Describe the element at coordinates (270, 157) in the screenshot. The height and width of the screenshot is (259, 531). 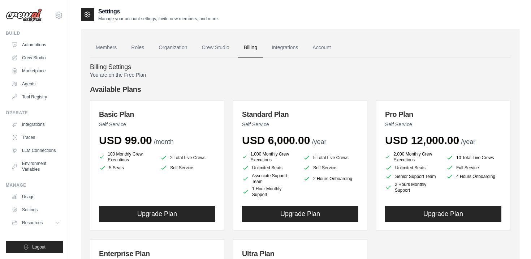
I see `li: 1,000 Monthly Crew Executions` at that location.